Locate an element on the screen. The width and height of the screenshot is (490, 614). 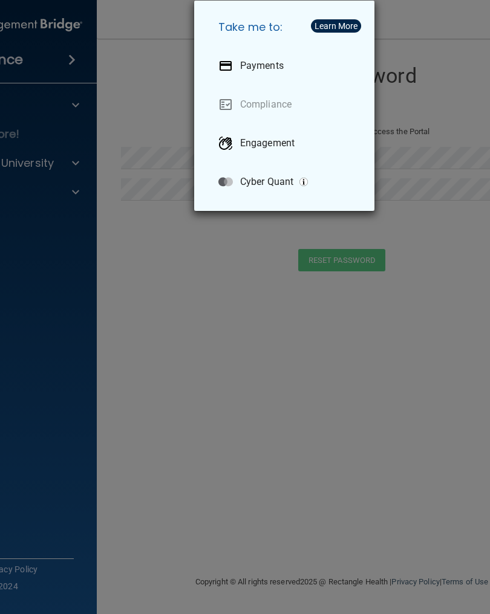
p: Payments is located at coordinates (262, 66).